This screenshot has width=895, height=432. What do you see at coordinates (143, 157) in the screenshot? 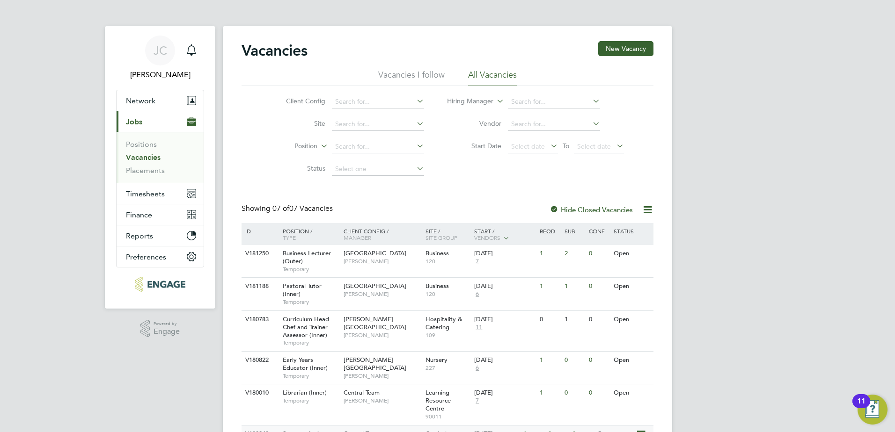
I see `a: Vacancies` at bounding box center [143, 157].